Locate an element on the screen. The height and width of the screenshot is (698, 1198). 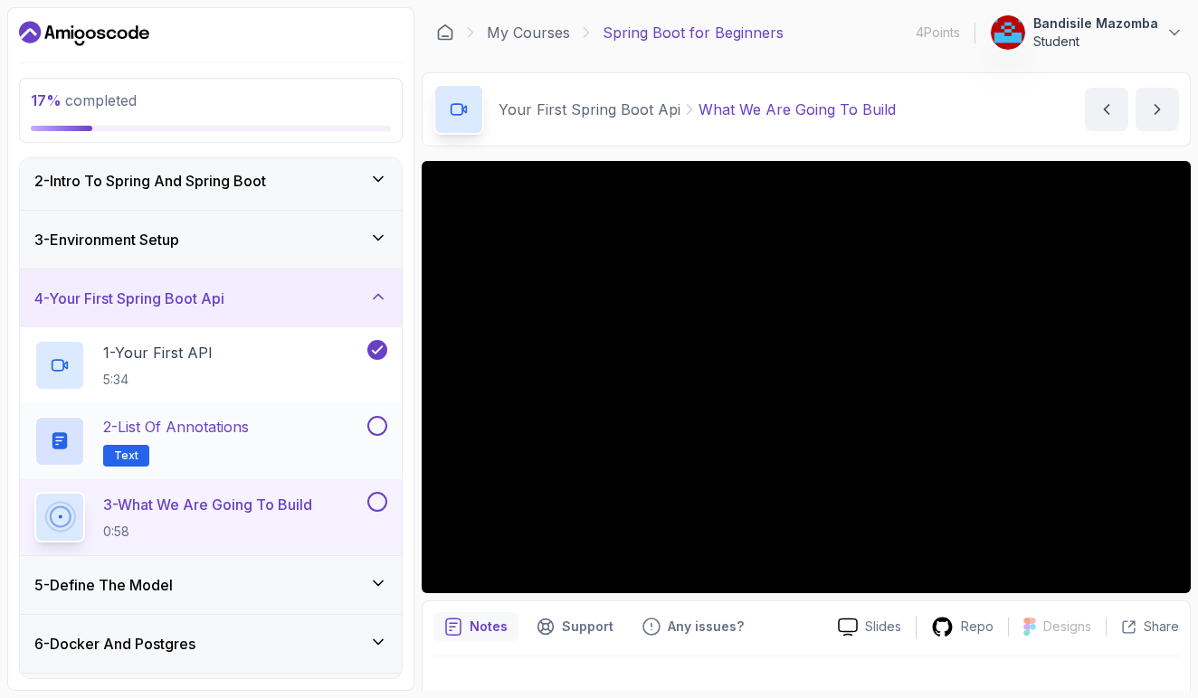
p: 2 - List of Annotations is located at coordinates (176, 427).